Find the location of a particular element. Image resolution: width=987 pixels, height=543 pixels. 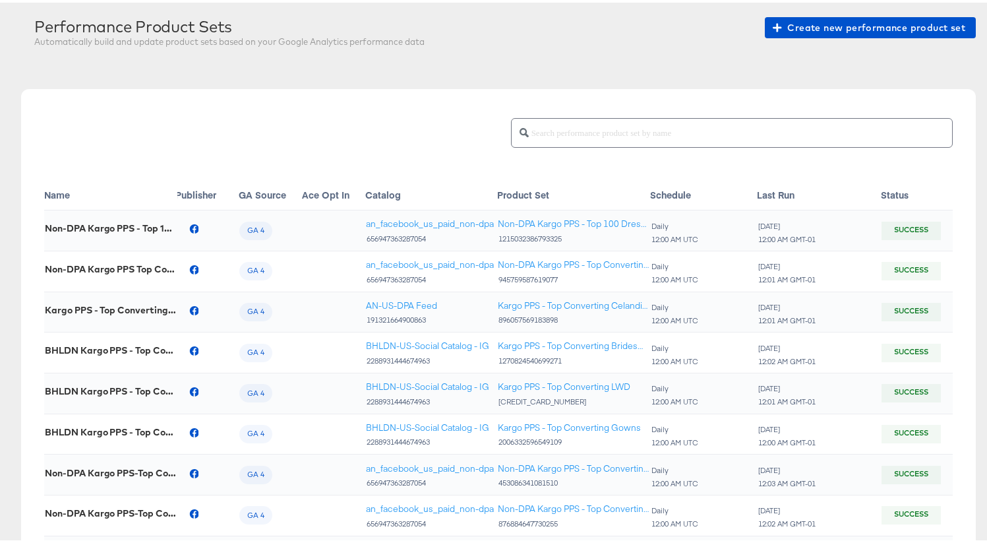

div: Catalog is located at coordinates (431, 192).